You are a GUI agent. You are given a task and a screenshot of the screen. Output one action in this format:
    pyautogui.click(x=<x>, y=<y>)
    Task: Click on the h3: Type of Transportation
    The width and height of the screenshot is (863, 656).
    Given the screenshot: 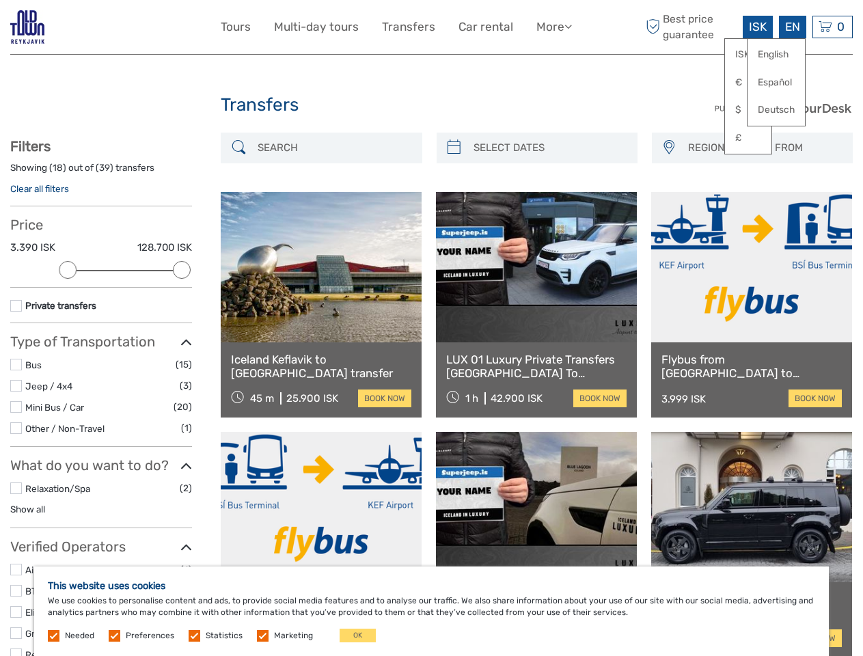 What is the action you would take?
    pyautogui.click(x=101, y=342)
    